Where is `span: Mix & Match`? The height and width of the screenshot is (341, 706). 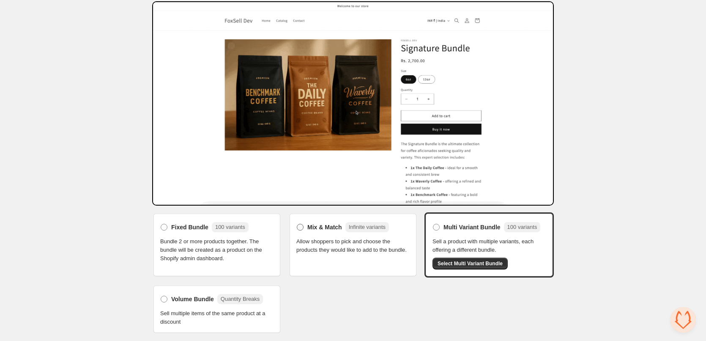
span: Mix & Match is located at coordinates (325, 227).